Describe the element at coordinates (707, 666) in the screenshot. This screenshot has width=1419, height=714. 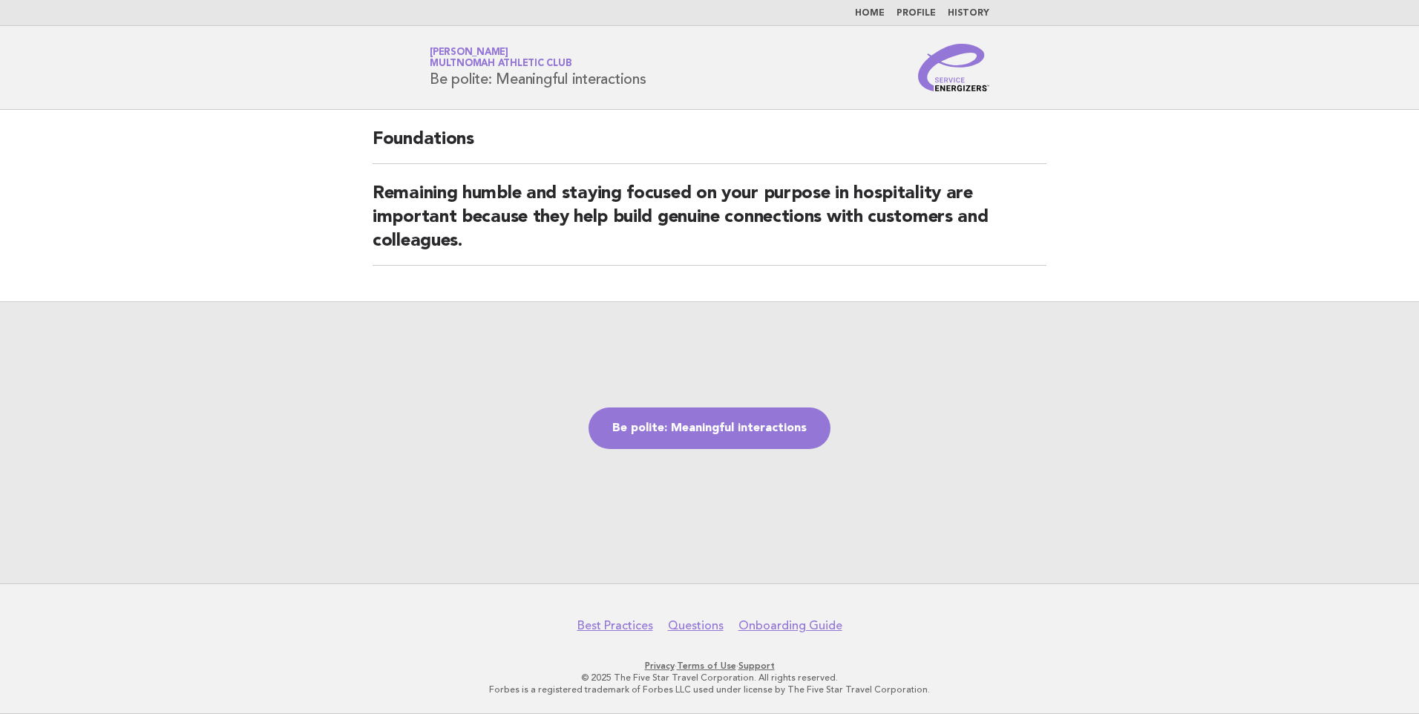
I see `a: Terms of Use` at that location.